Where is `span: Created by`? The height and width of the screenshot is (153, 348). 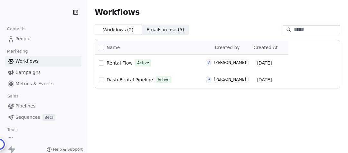 span: Created by is located at coordinates (227, 47).